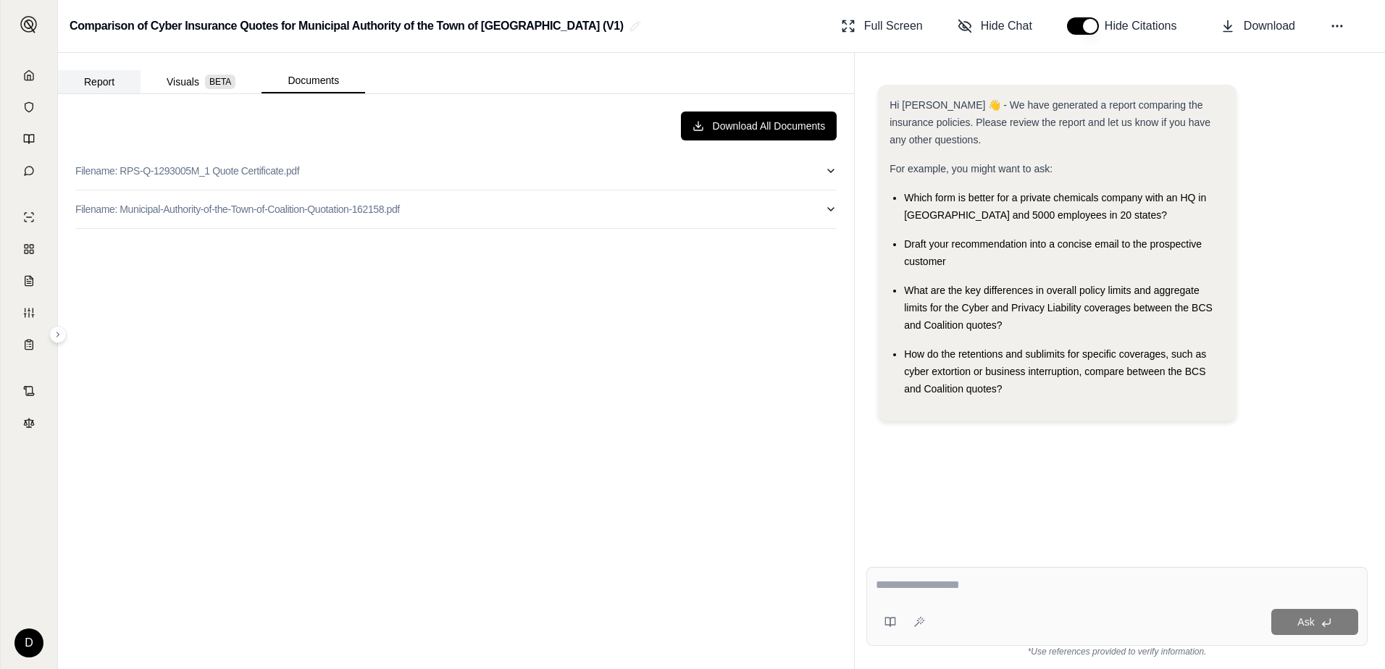 The image size is (1385, 669). Describe the element at coordinates (29, 643) in the screenshot. I see `div: D` at that location.